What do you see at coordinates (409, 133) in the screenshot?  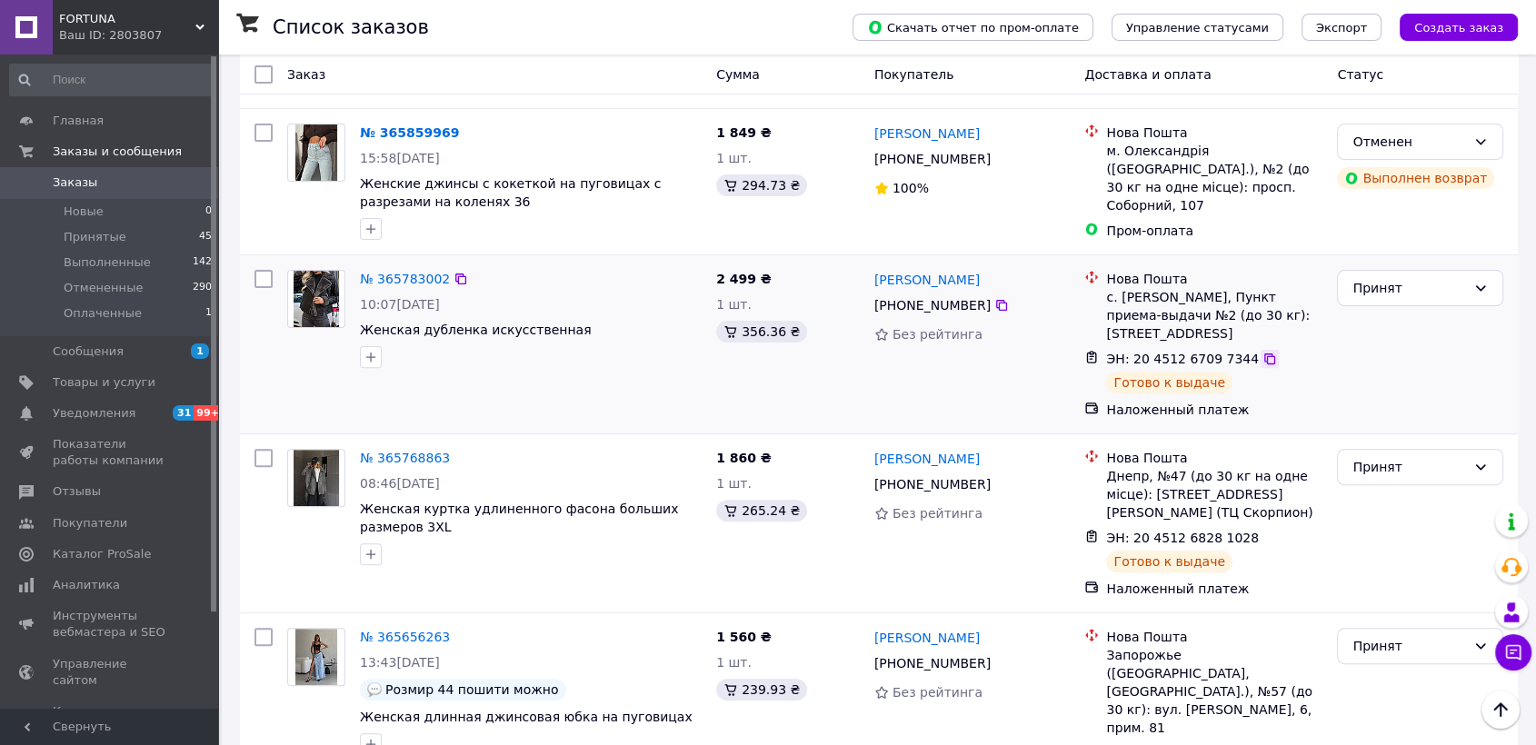 I see `a: № 365859969` at bounding box center [409, 133].